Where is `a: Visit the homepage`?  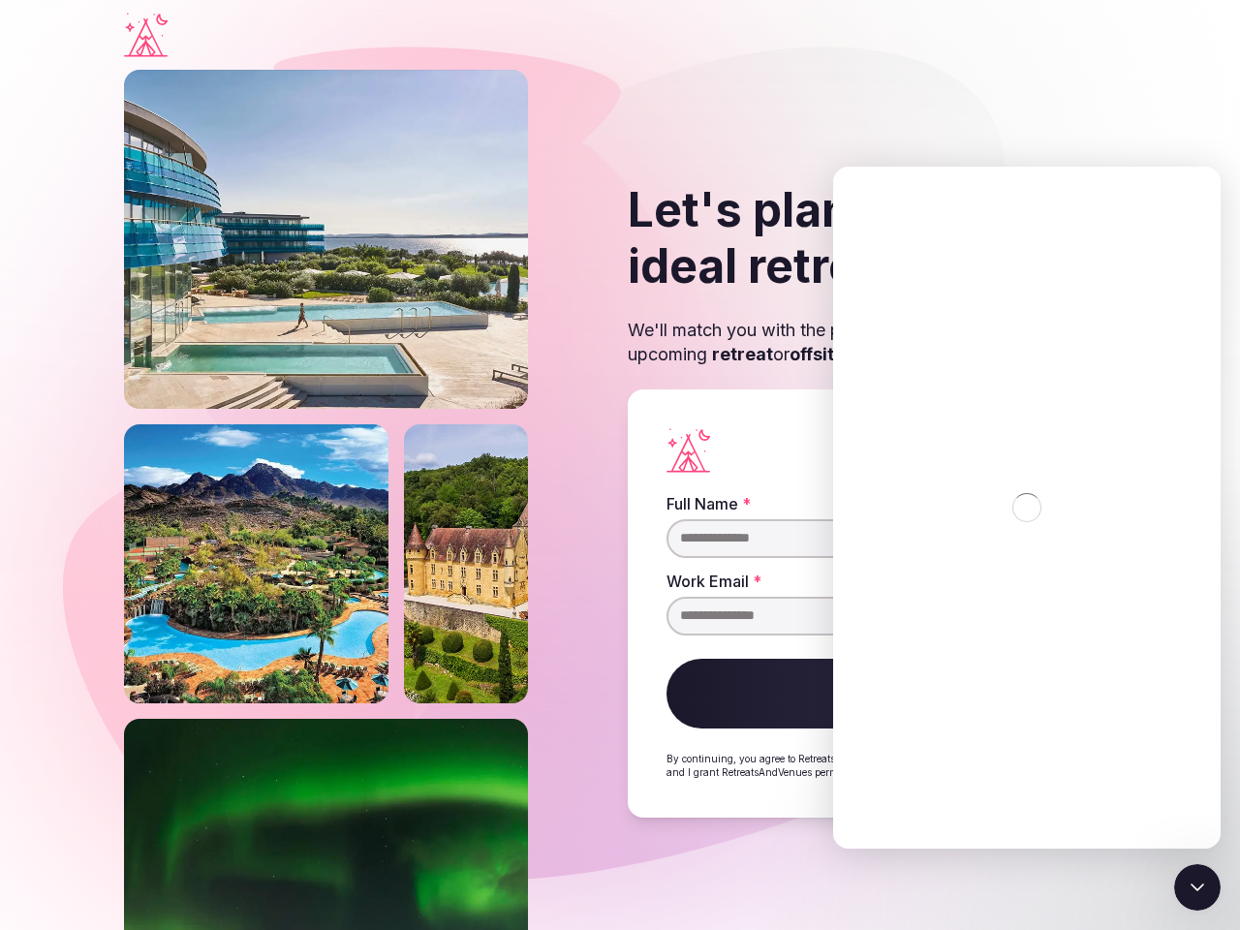
a: Visit the homepage is located at coordinates (145, 35).